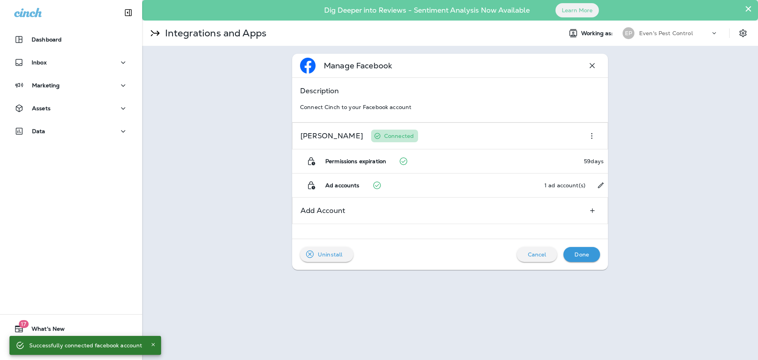 The image size is (758, 360). I want to click on span: Working as:, so click(598, 33).